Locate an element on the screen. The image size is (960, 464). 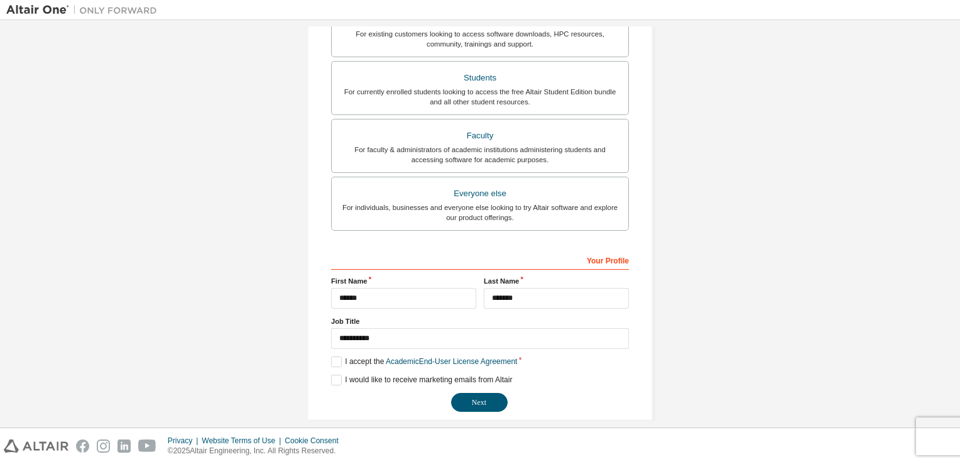
div: Privacy is located at coordinates (185, 441).